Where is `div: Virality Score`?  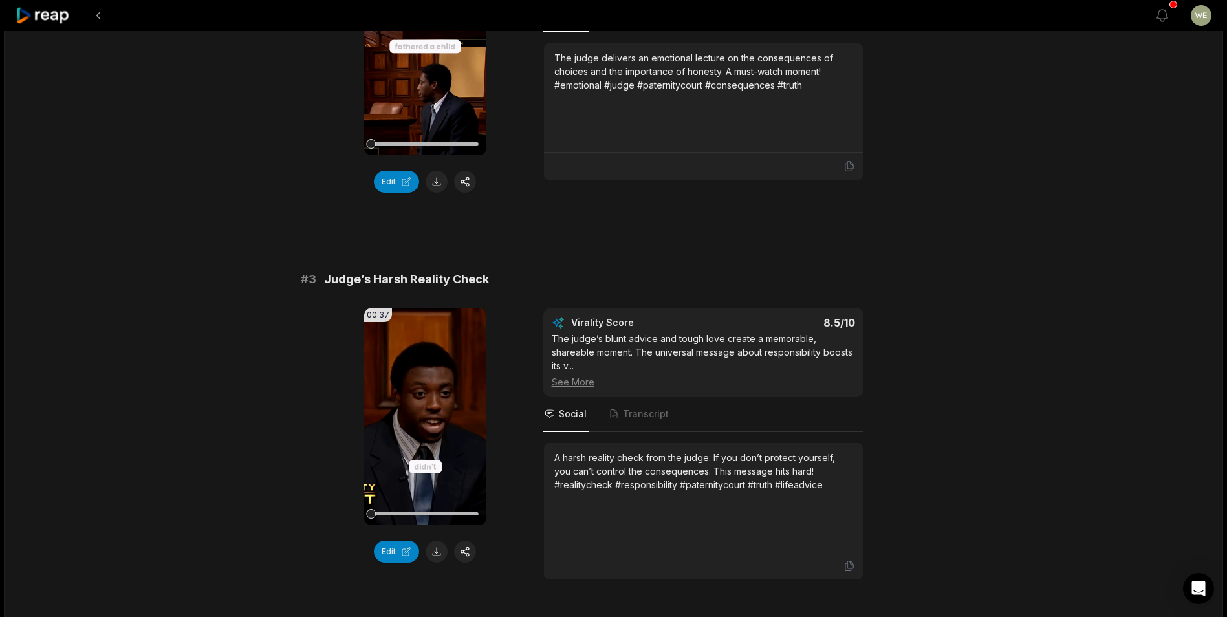 div: Virality Score is located at coordinates (640, 323).